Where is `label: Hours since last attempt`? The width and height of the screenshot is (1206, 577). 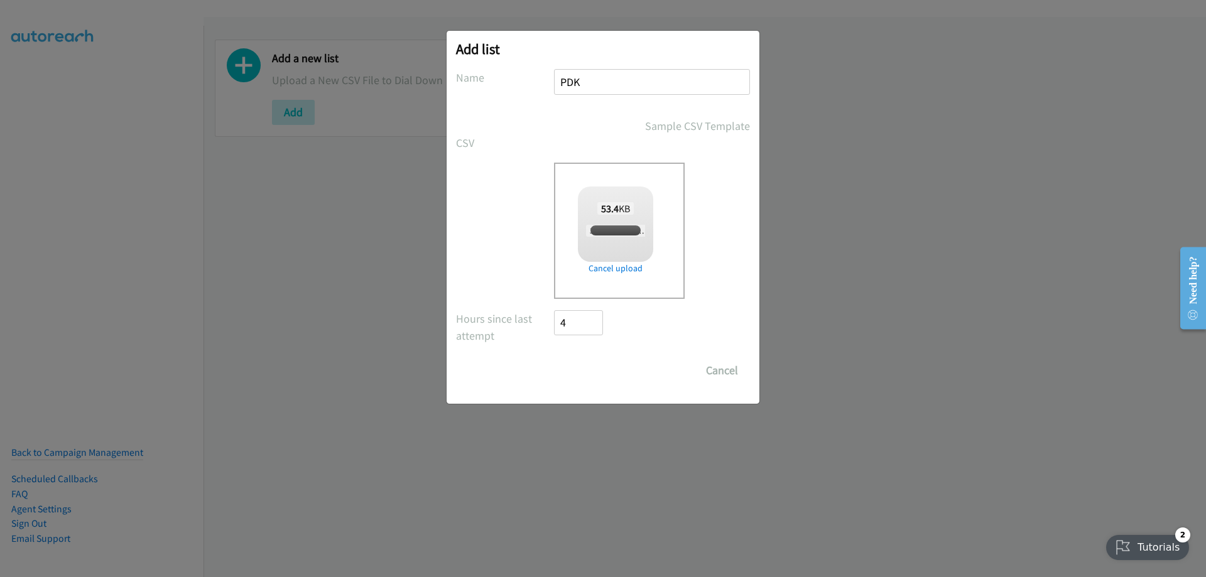 label: Hours since last attempt is located at coordinates (505, 327).